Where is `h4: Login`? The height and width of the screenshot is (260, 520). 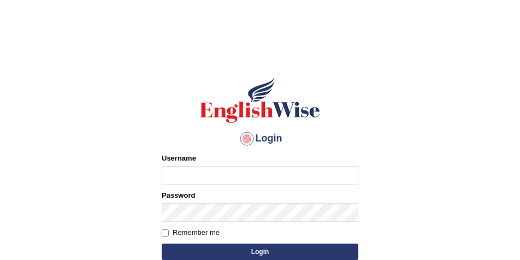 h4: Login is located at coordinates (260, 139).